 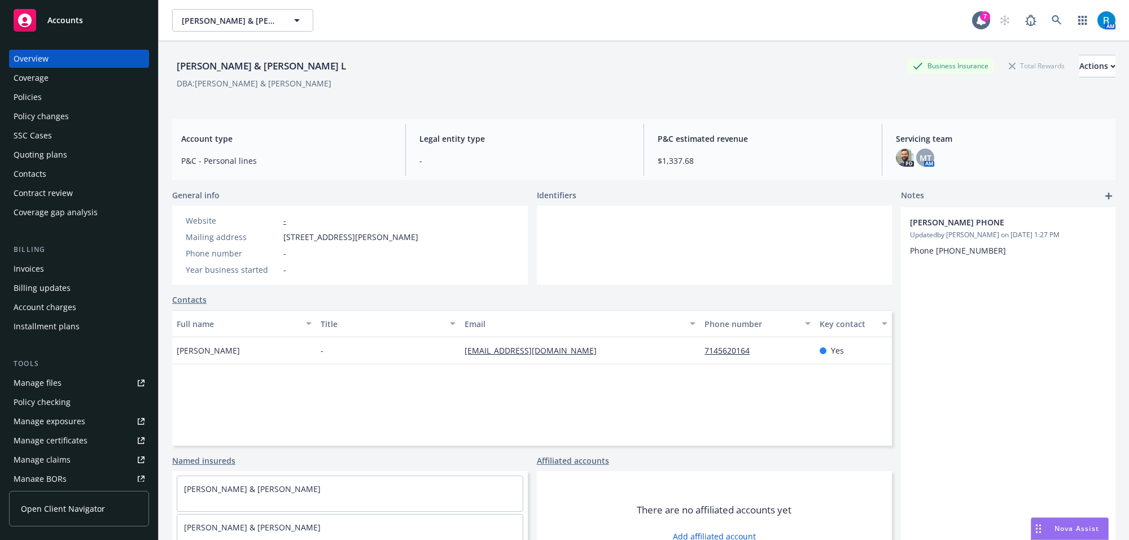 I want to click on span: P&C estimated revenue, so click(x=763, y=138).